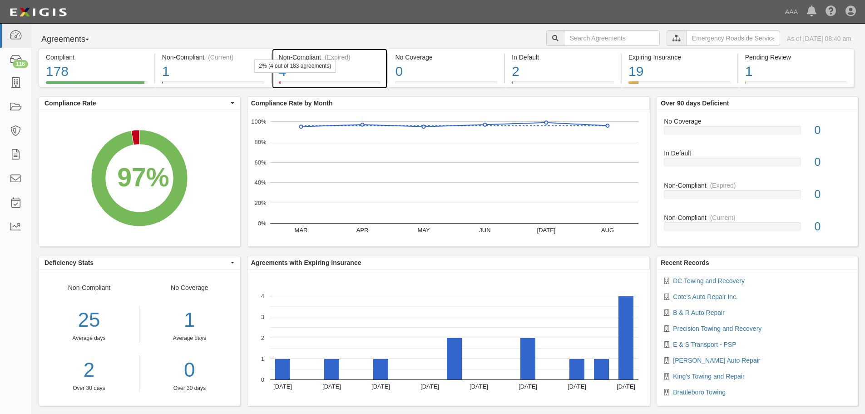  Describe the element at coordinates (563, 85) in the screenshot. I see `a: In Default2` at that location.